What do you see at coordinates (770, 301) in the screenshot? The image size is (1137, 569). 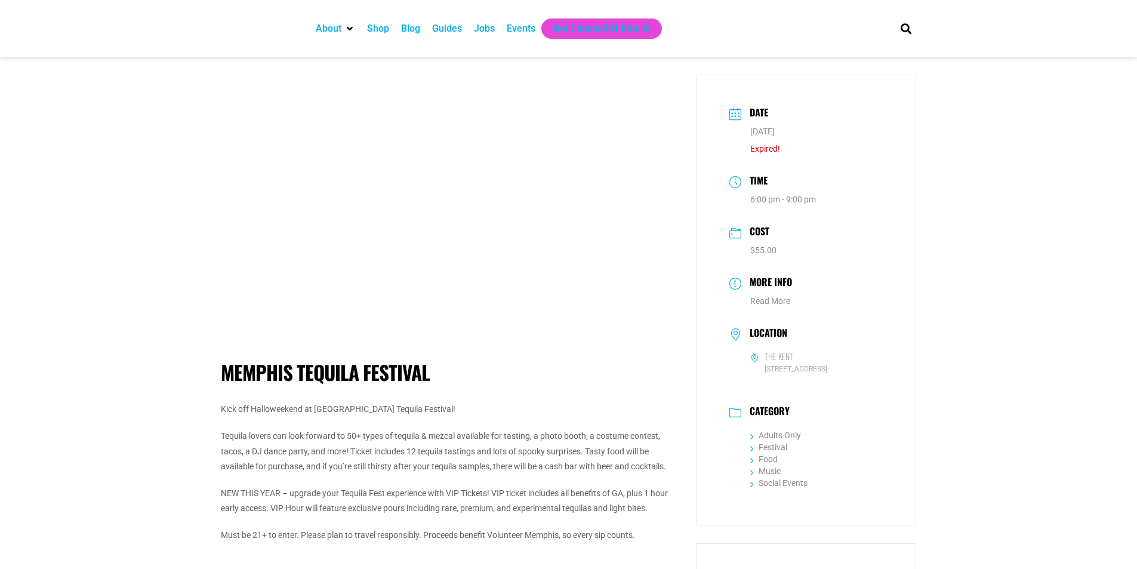 I see `a: Read More` at bounding box center [770, 301].